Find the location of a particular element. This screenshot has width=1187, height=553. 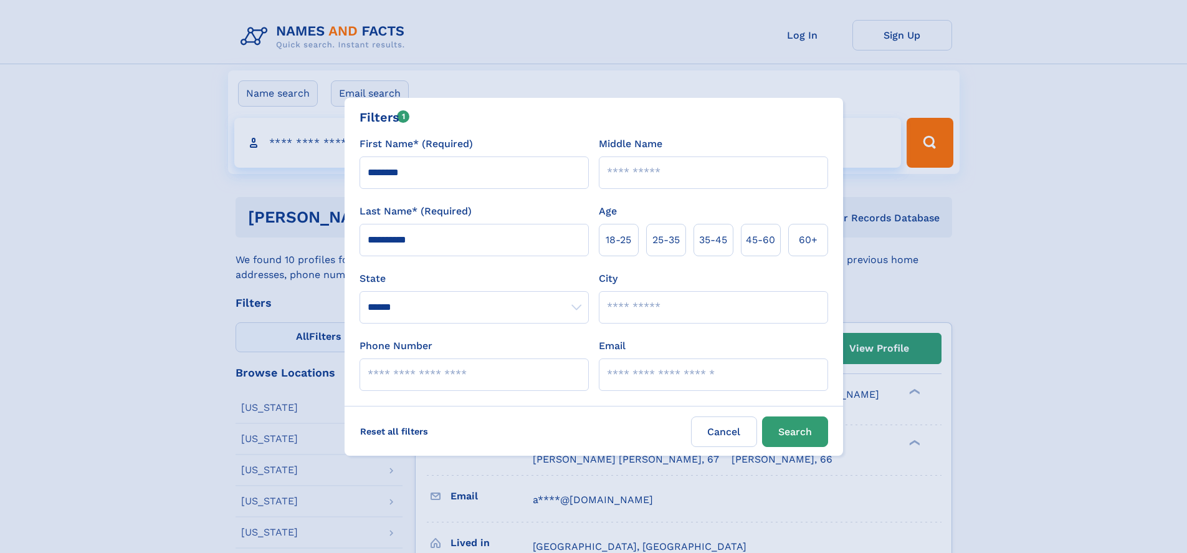

span: 60+ is located at coordinates (808, 240).